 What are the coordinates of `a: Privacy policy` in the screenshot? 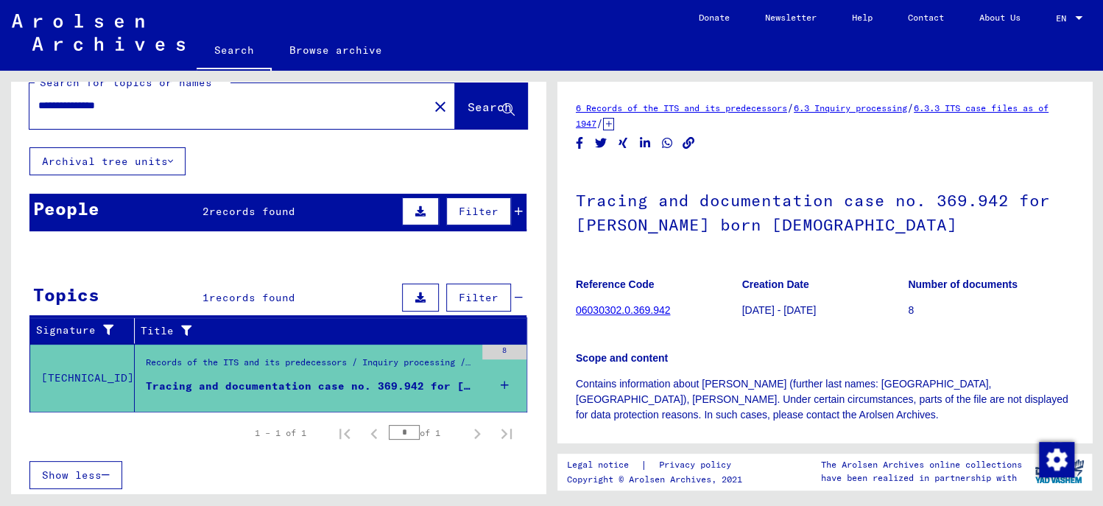 It's located at (697, 465).